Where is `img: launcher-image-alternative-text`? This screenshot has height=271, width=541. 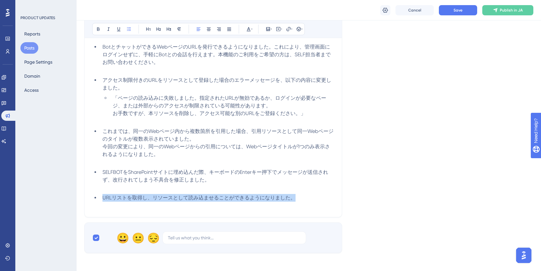 img: launcher-image-alternative-text is located at coordinates (10, 10).